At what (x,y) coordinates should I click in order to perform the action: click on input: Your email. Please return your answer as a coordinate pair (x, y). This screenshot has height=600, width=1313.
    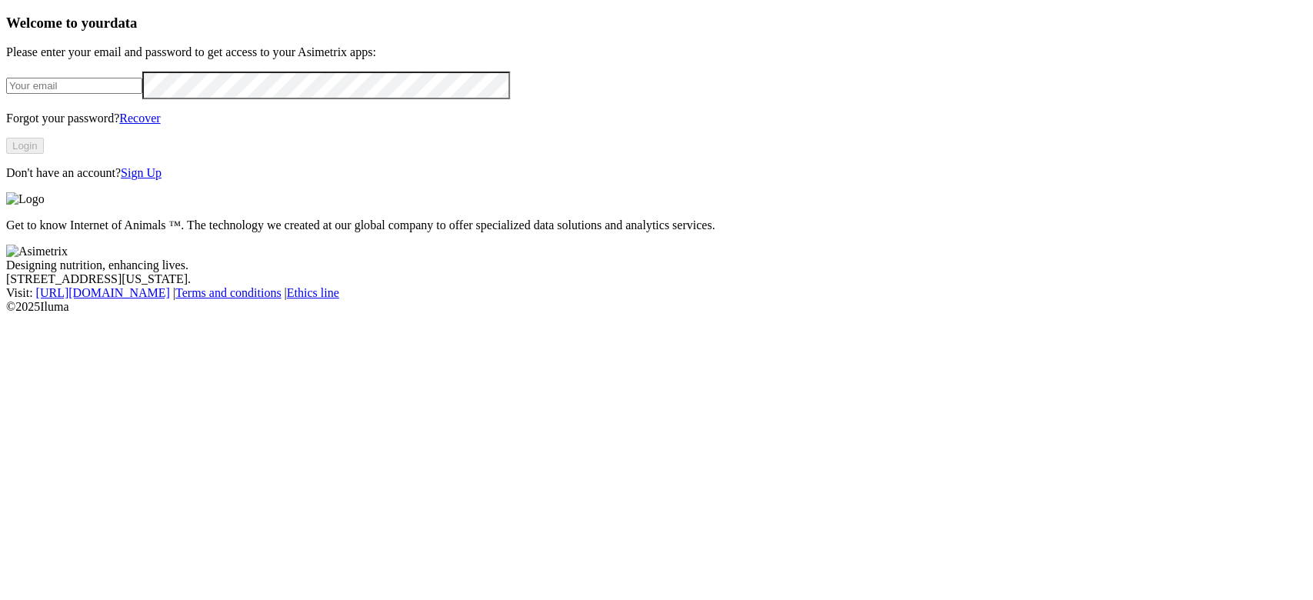
    Looking at the image, I should click on (74, 85).